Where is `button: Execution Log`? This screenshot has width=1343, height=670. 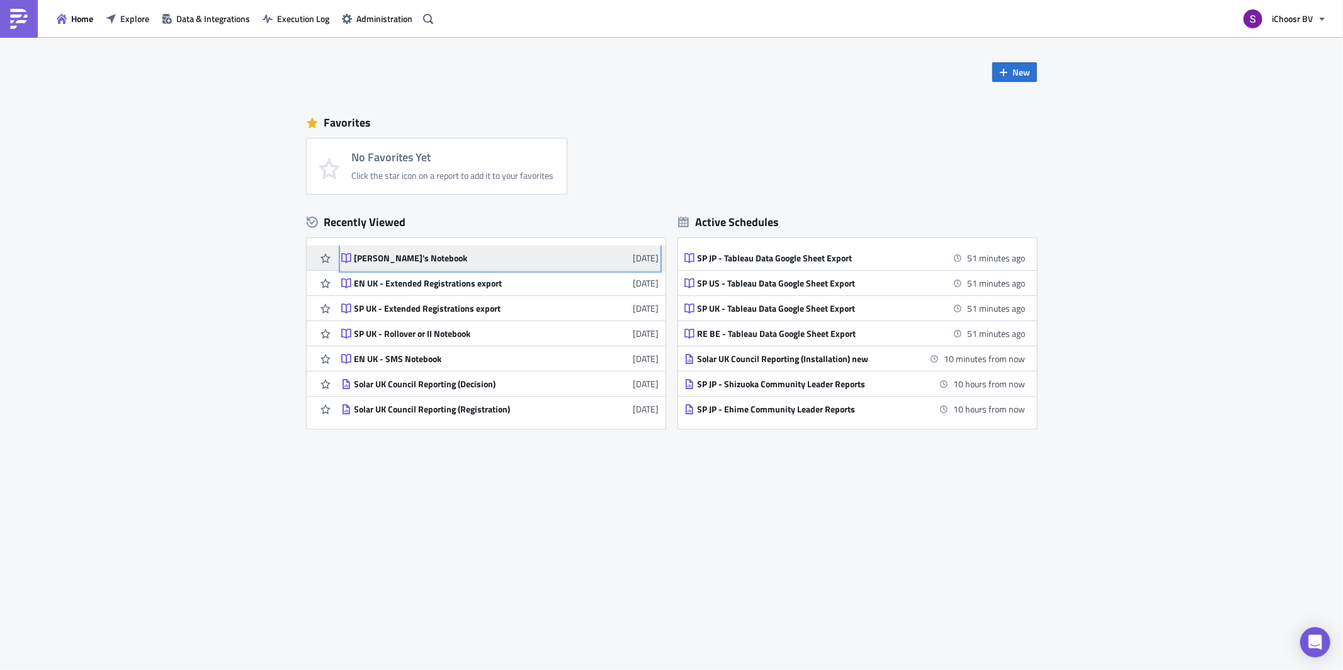
button: Execution Log is located at coordinates (296, 18).